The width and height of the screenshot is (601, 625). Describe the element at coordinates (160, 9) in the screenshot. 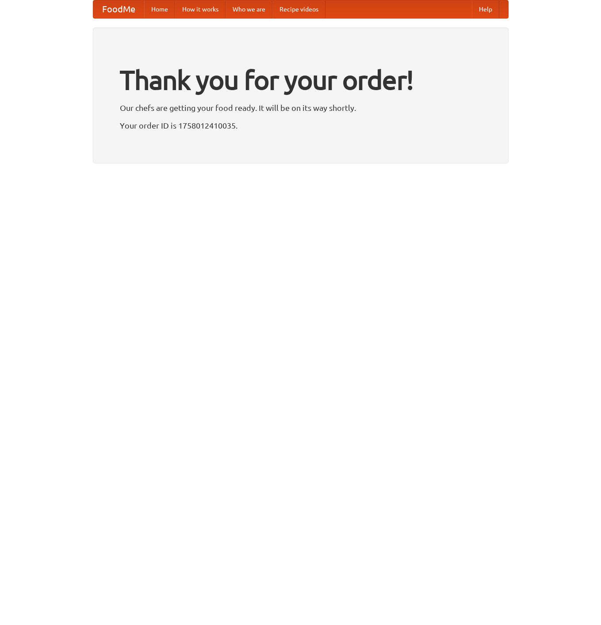

I see `a: Home` at that location.